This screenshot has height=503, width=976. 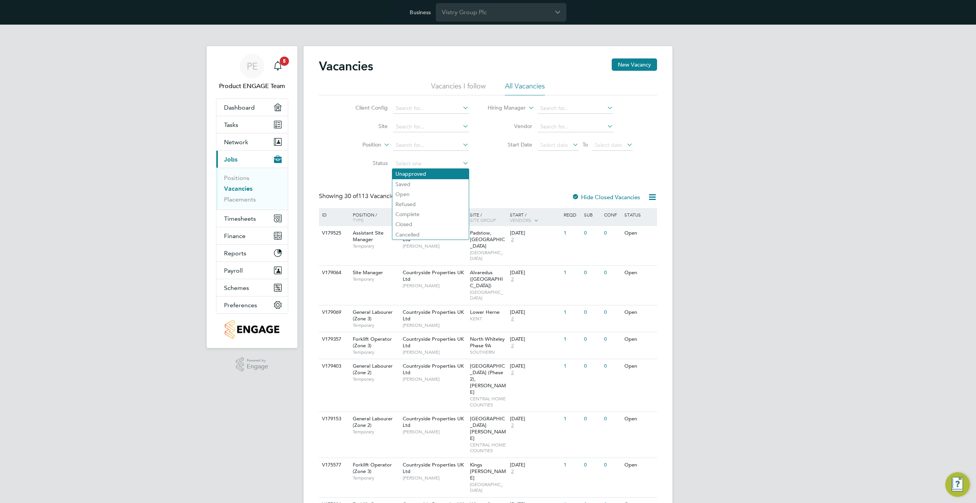 I want to click on li: Complete, so click(x=430, y=214).